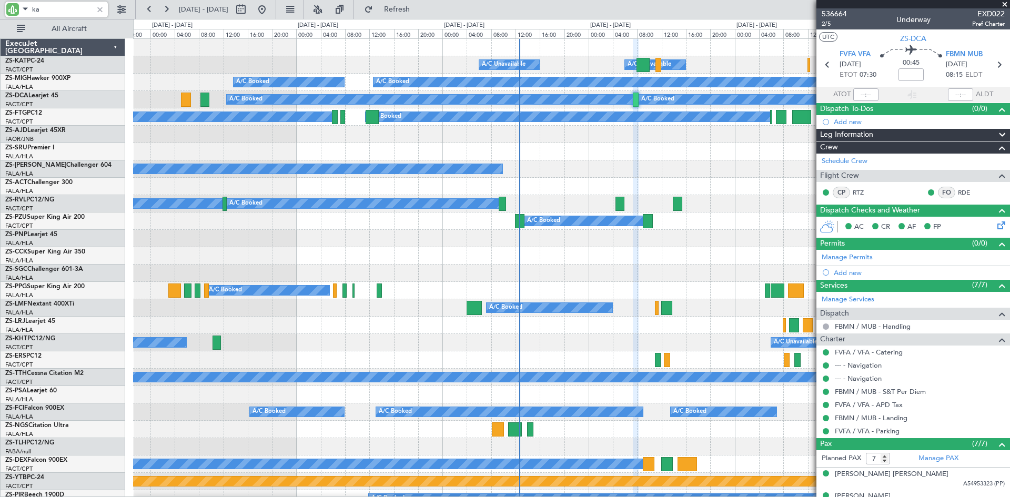  What do you see at coordinates (855, 55) in the screenshot?
I see `span: FVFA VFA` at bounding box center [855, 55].